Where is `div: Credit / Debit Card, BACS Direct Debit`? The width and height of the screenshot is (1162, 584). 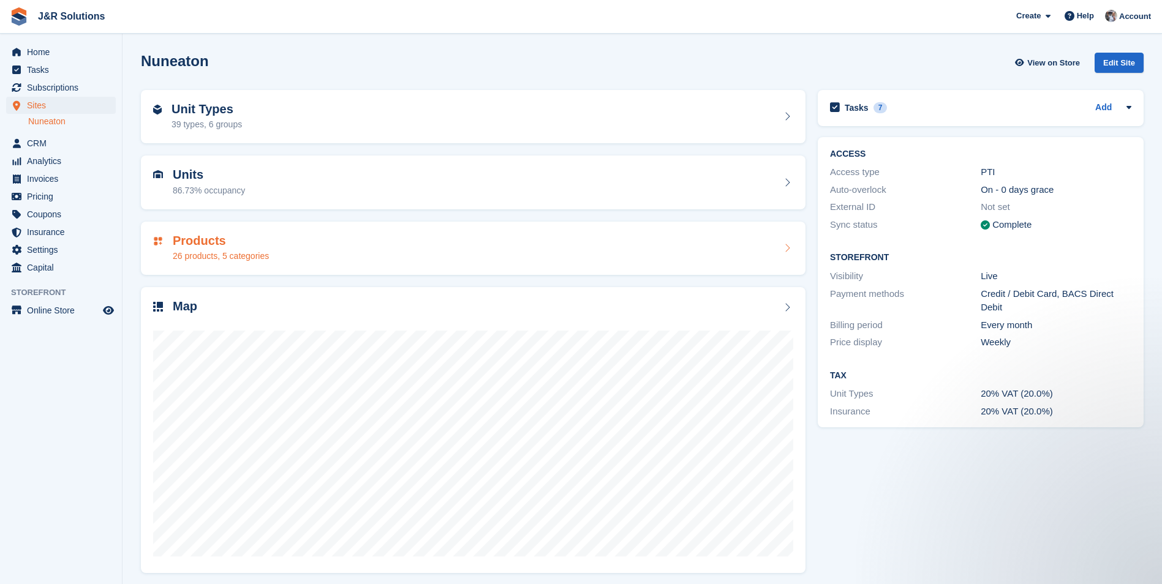
div: Credit / Debit Card, BACS Direct Debit is located at coordinates (1056, 301).